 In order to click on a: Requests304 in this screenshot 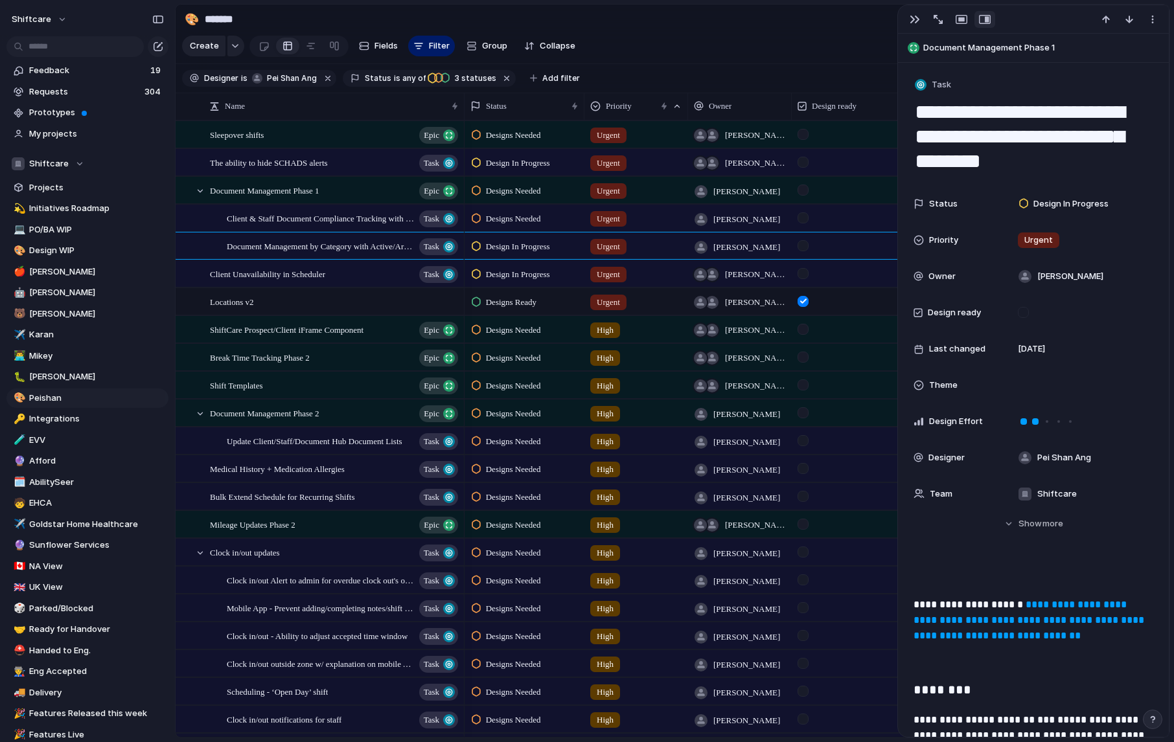, I will do `click(87, 92)`.